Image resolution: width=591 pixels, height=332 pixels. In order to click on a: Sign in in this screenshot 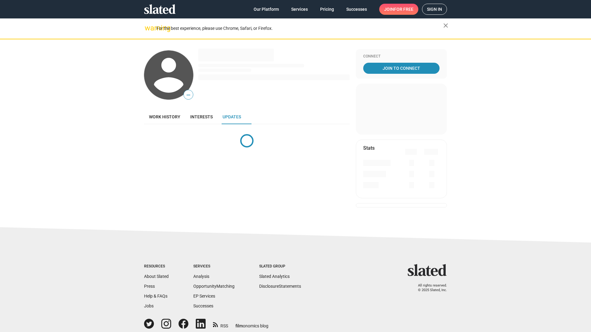, I will do `click(434, 9)`.